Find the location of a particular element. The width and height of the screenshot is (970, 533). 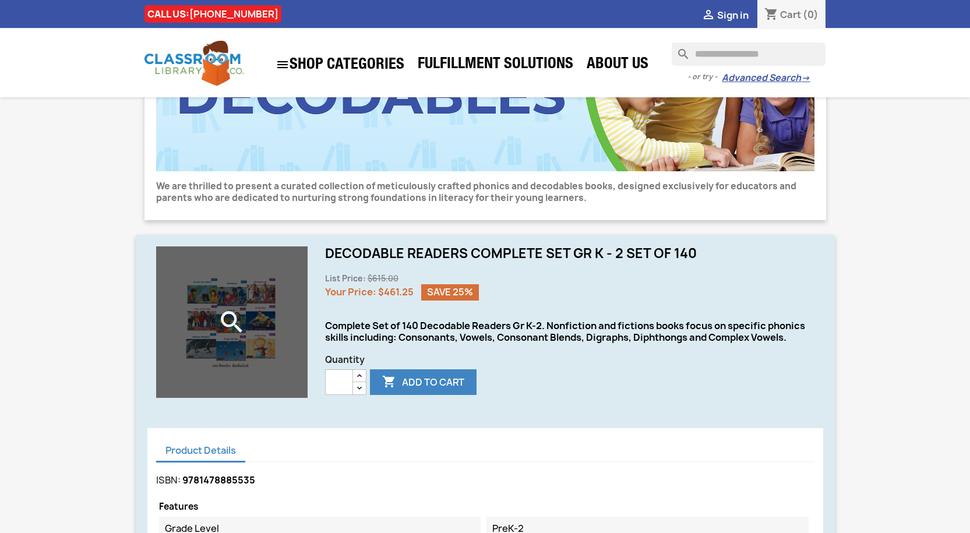

label: ISBN: is located at coordinates (168, 480).